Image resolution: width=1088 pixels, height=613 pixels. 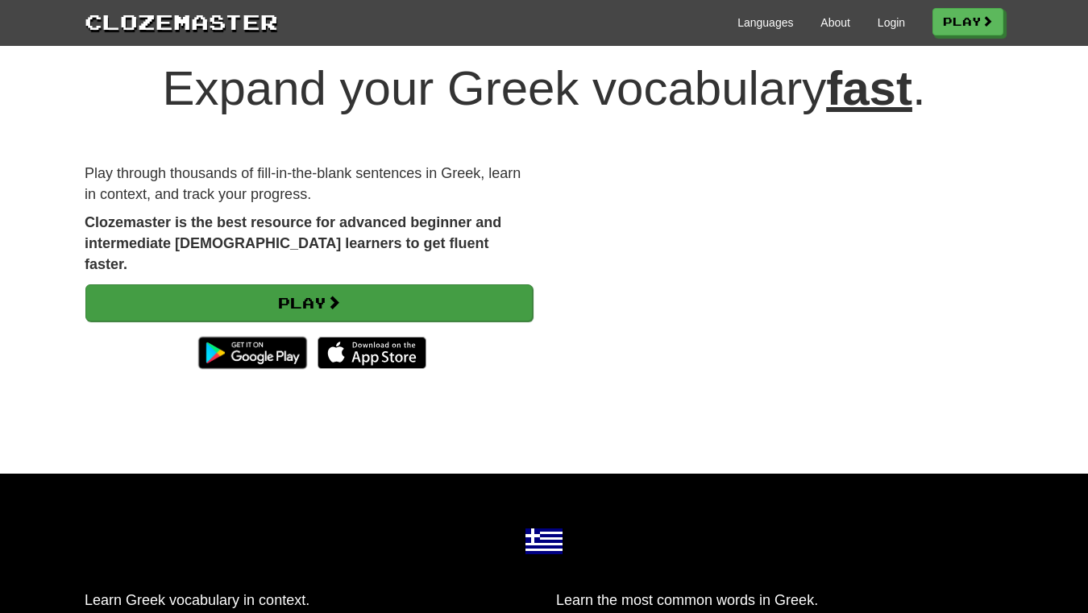 What do you see at coordinates (371, 353) in the screenshot?
I see `img: Download_on_the_App_Store_Badge_US-UK_135x40-25178aeef6eb6b83b96f5f2d004eda3bffbb37122de64afbaef7...` at bounding box center [371, 353].